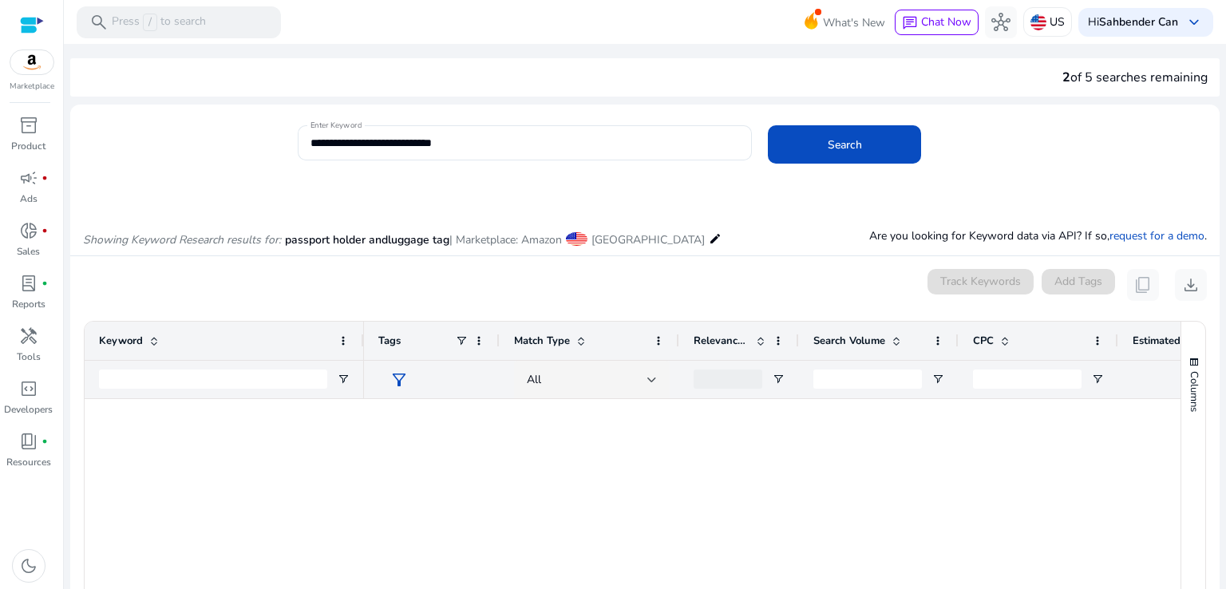 This screenshot has height=589, width=1226. I want to click on span: campaign, so click(29, 178).